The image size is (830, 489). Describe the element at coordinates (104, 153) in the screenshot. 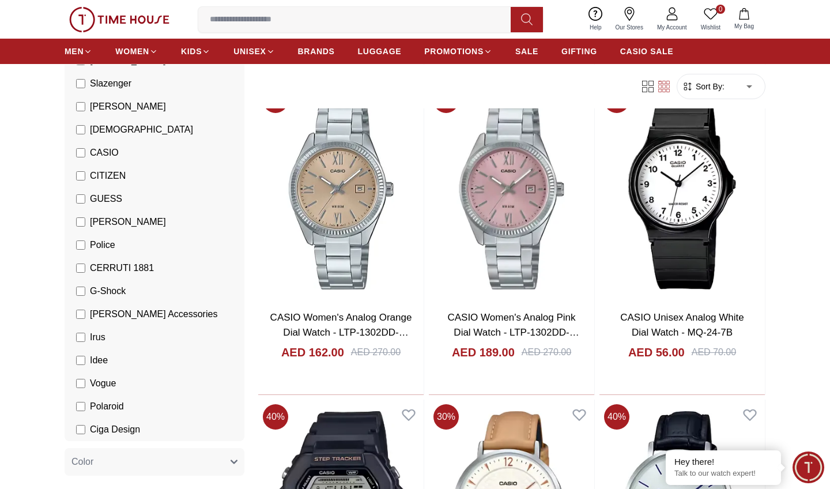

I see `span: CASIO` at that location.